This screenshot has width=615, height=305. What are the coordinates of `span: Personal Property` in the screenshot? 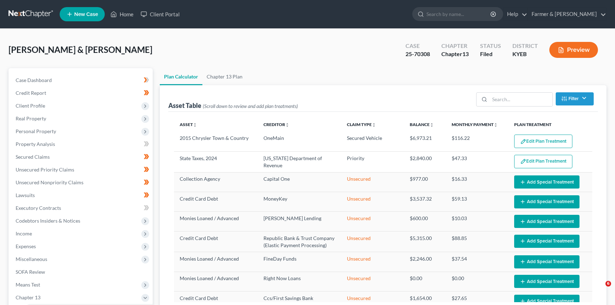 It's located at (36, 131).